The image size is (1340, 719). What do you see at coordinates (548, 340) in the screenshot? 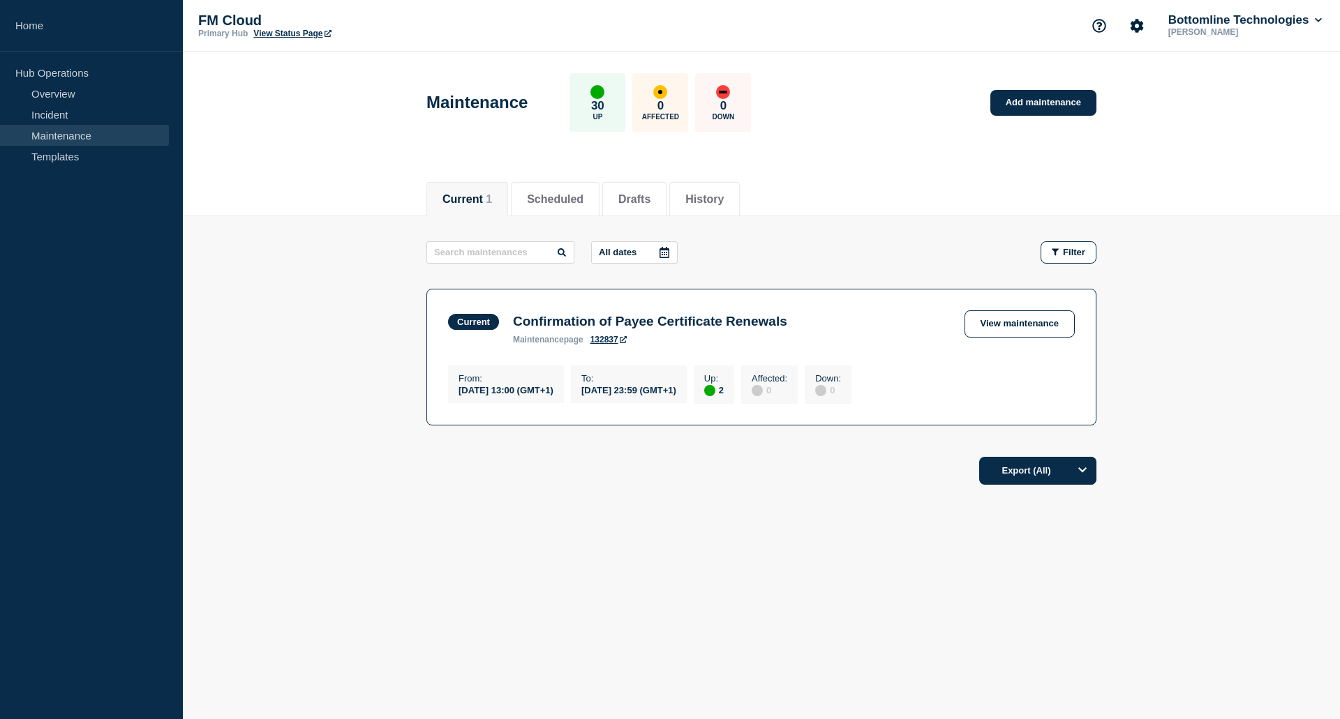
I see `p: page` at bounding box center [548, 340].